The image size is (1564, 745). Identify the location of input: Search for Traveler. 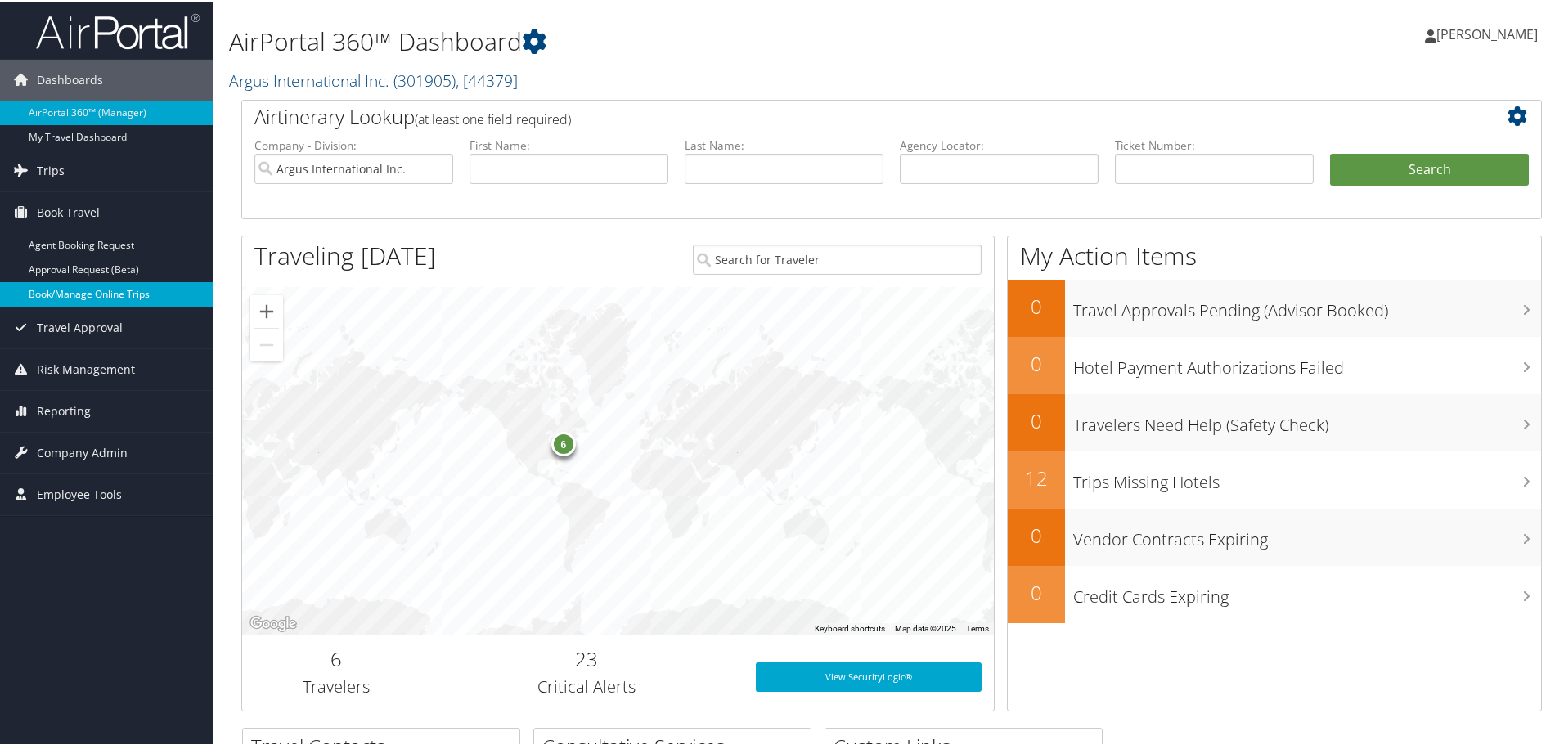
(837, 258).